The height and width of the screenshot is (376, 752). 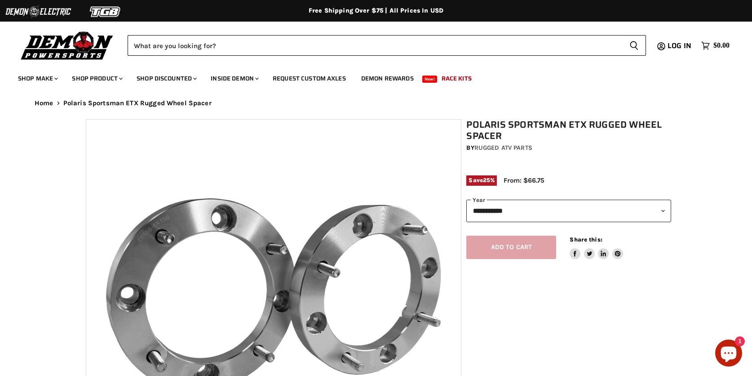 What do you see at coordinates (67, 45) in the screenshot?
I see `img: Demon Powersports` at bounding box center [67, 45].